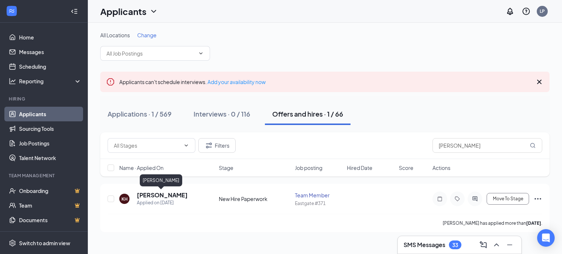 The height and width of the screenshot is (254, 562). What do you see at coordinates (147, 145) in the screenshot?
I see `input: All Stages` at bounding box center [147, 145].